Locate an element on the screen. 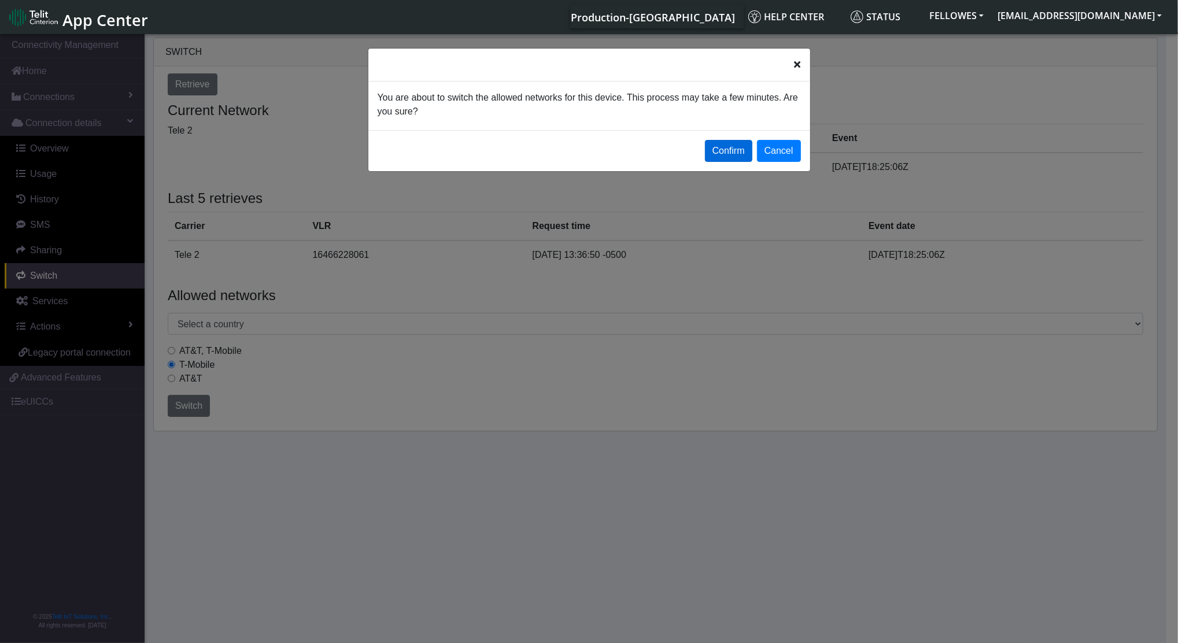 The height and width of the screenshot is (643, 1178). span: Status is located at coordinates (876, 17).